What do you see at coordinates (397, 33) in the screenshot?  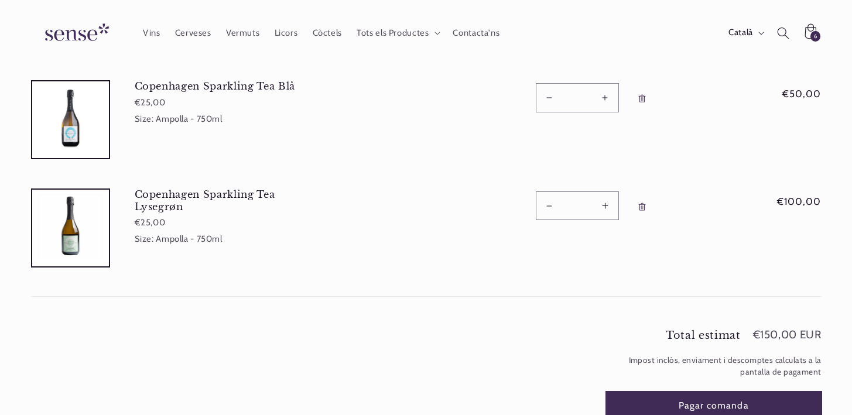 I see `summary: Tots els Productes` at bounding box center [397, 33].